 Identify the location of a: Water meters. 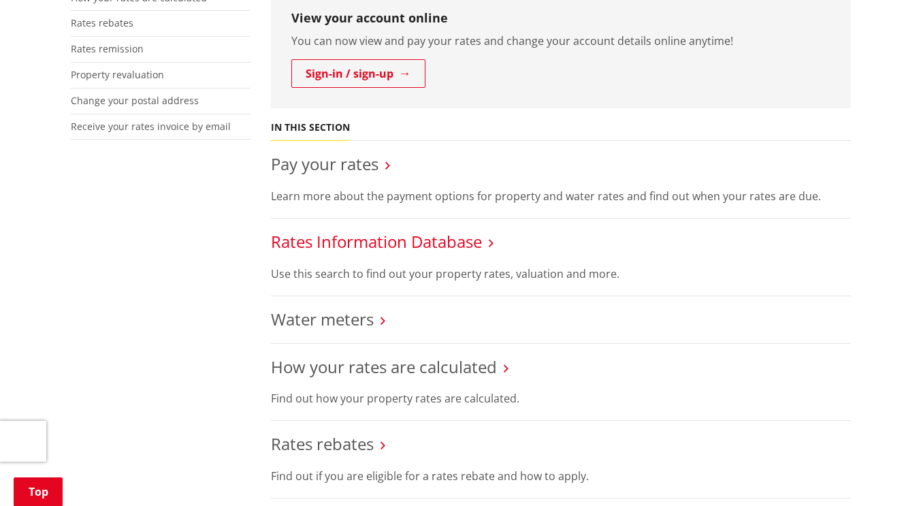
(322, 318).